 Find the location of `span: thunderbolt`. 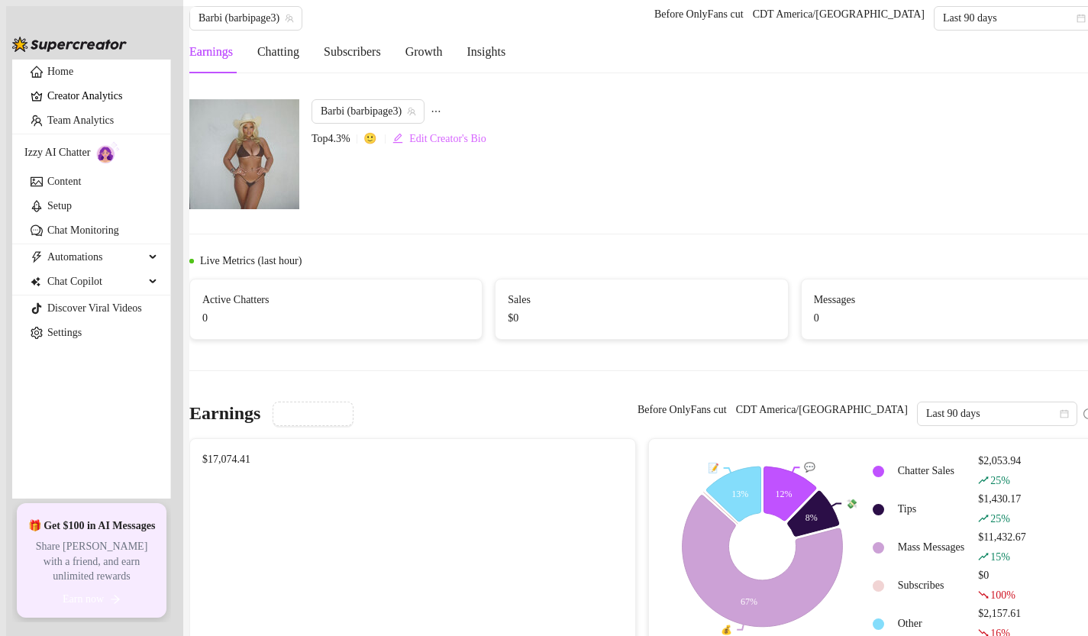

span: thunderbolt is located at coordinates (37, 257).